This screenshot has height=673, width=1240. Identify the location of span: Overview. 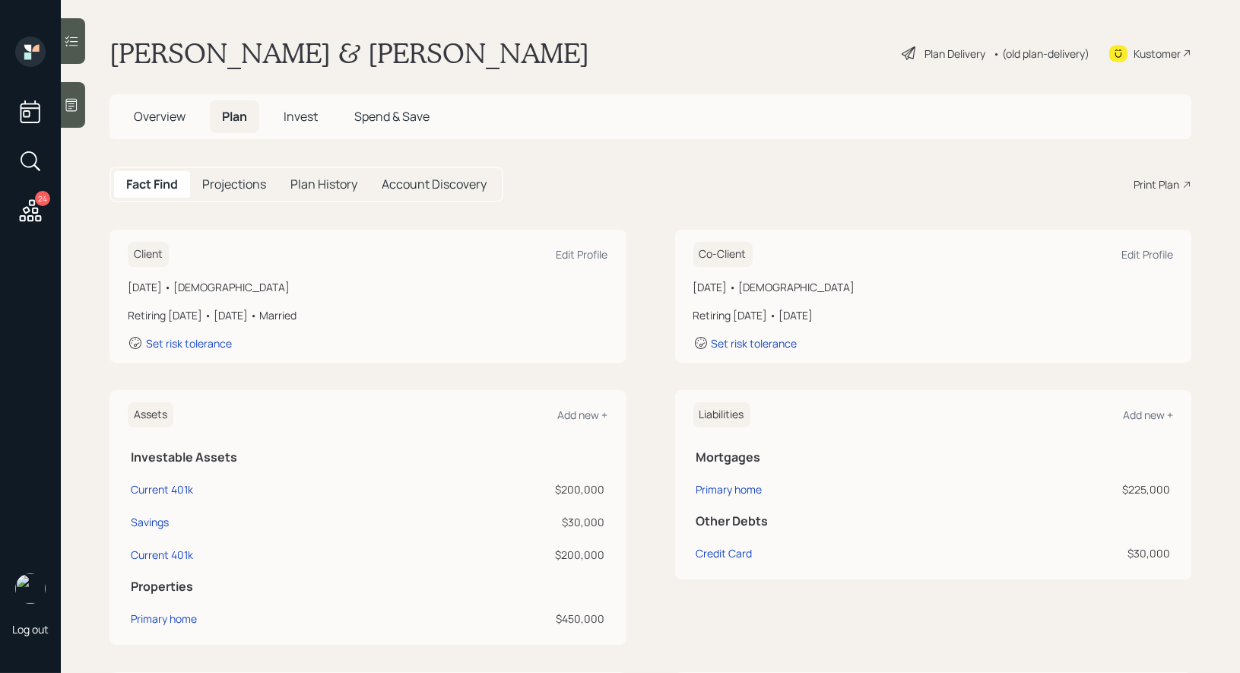
(160, 116).